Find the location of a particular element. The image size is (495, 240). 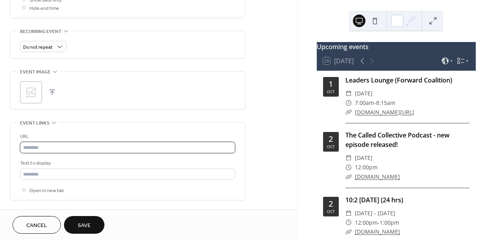

span: 1:00pm is located at coordinates (389, 222).